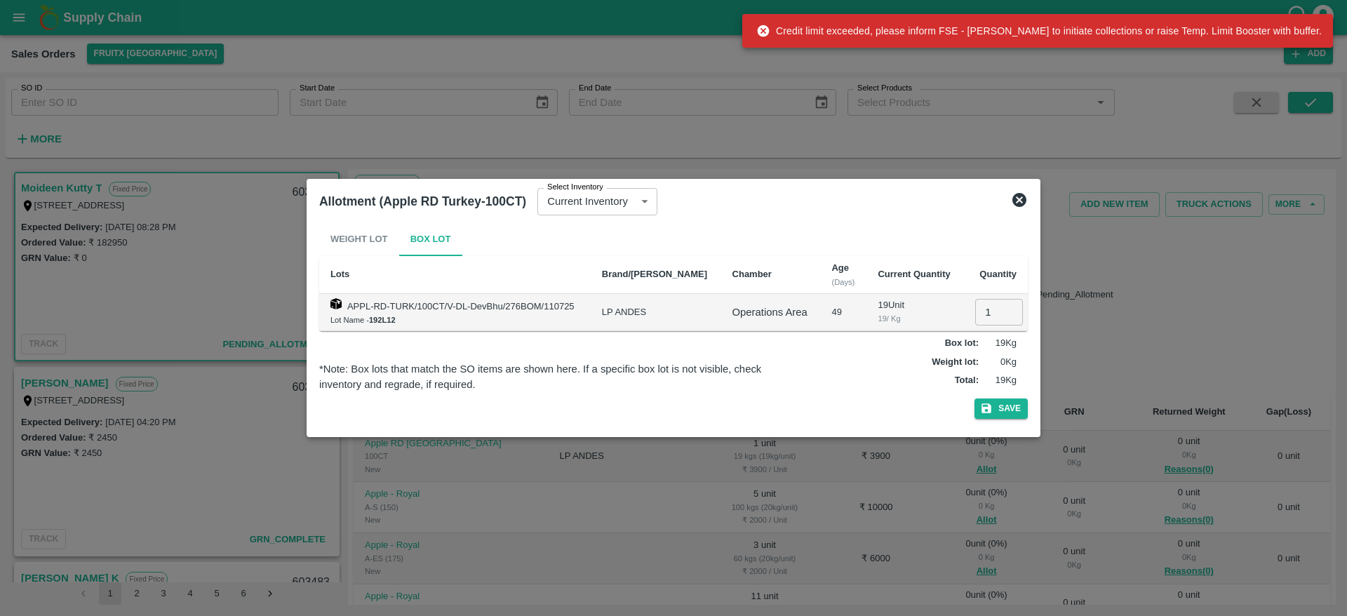 The width and height of the screenshot is (1347, 616). Describe the element at coordinates (955, 362) in the screenshot. I see `label: Weight lot :` at that location.